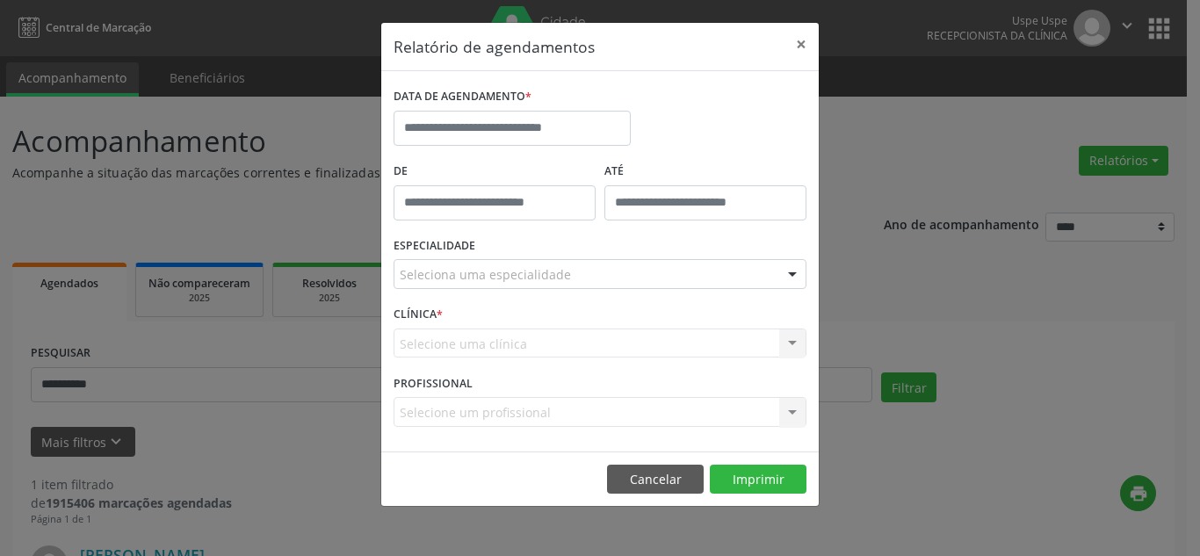 The width and height of the screenshot is (1200, 556). I want to click on label: ATÉ, so click(705, 171).